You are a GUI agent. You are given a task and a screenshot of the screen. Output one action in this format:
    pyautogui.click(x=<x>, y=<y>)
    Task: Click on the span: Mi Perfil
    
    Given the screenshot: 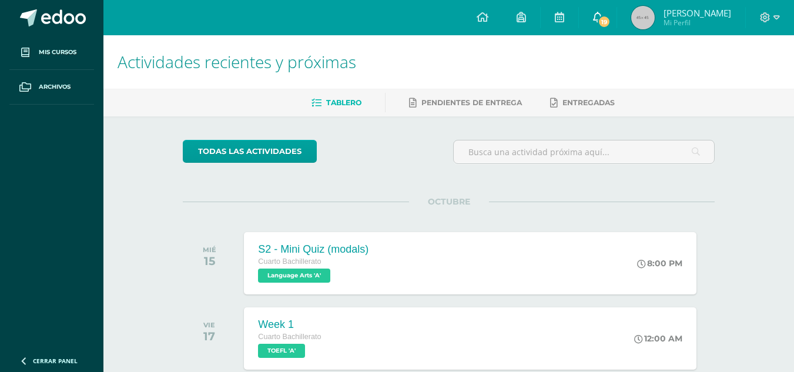 What is the action you would take?
    pyautogui.click(x=697, y=22)
    